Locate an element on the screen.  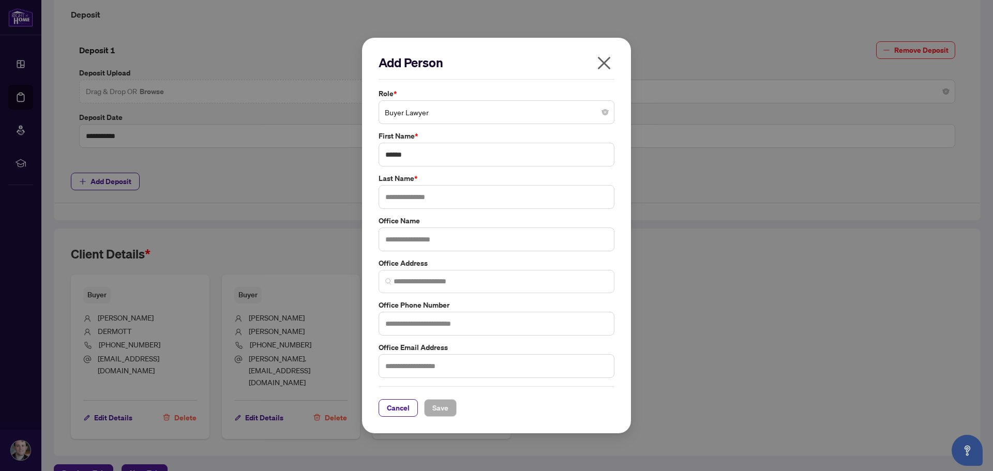
button: Open asap is located at coordinates (967, 450).